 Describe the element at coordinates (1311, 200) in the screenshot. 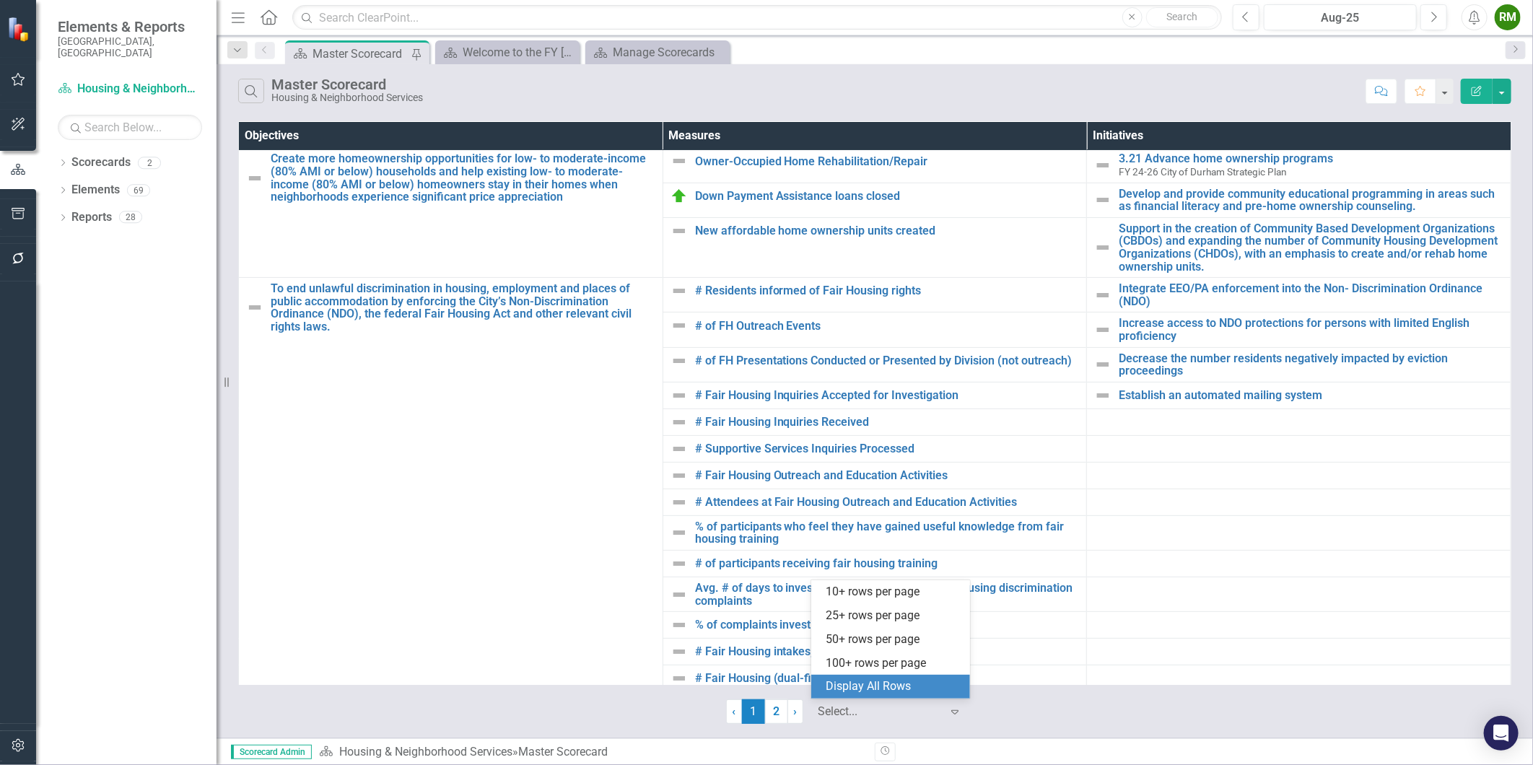

I see `a: Develop and provide community educational programming in areas such as financial literacy and pre...` at that location.